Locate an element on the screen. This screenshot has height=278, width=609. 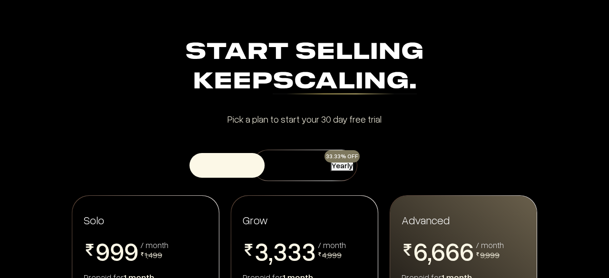
span: 999 is located at coordinates (117, 251).